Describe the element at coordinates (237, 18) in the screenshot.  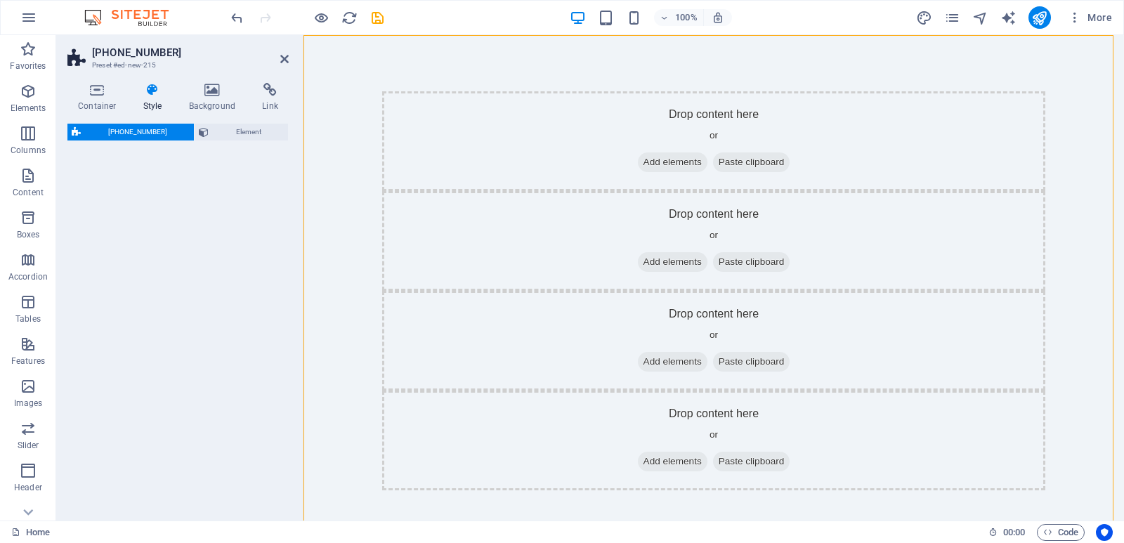
I see `button: undo` at that location.